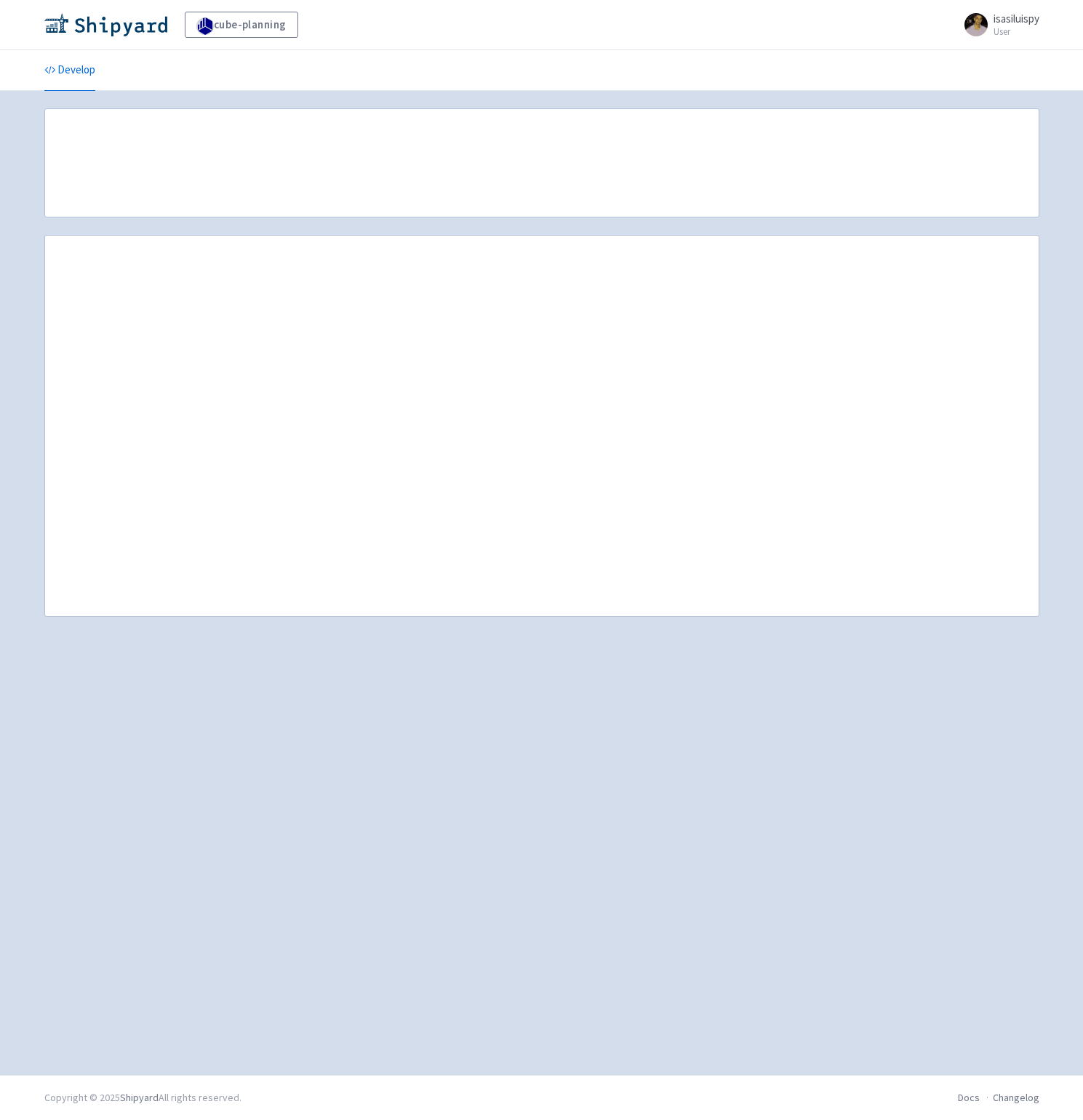  I want to click on img: Shipyard logo, so click(105, 24).